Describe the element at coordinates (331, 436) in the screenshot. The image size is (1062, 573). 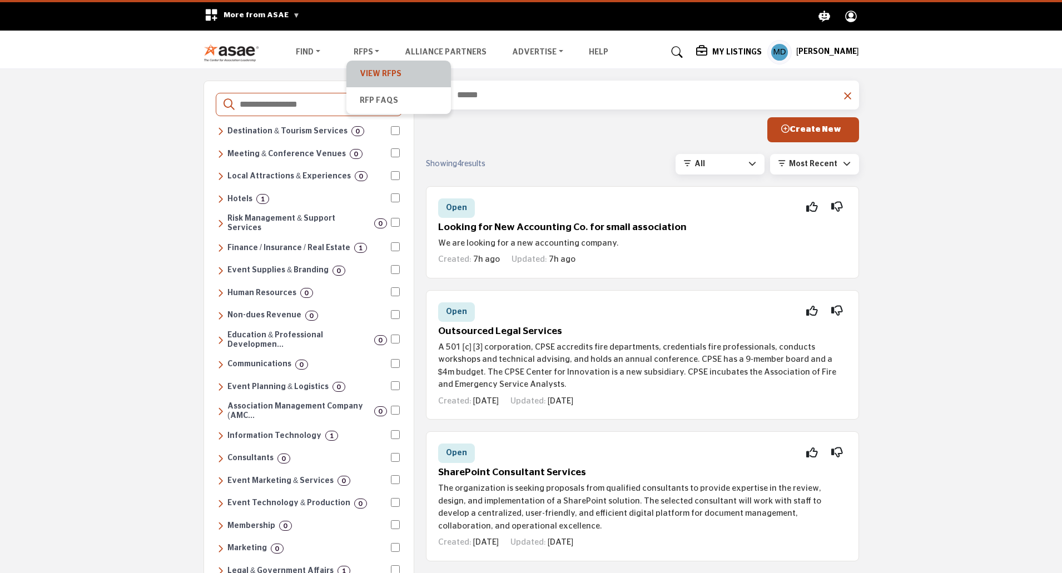
I see `div: 1 Results For Information Technology` at that location.